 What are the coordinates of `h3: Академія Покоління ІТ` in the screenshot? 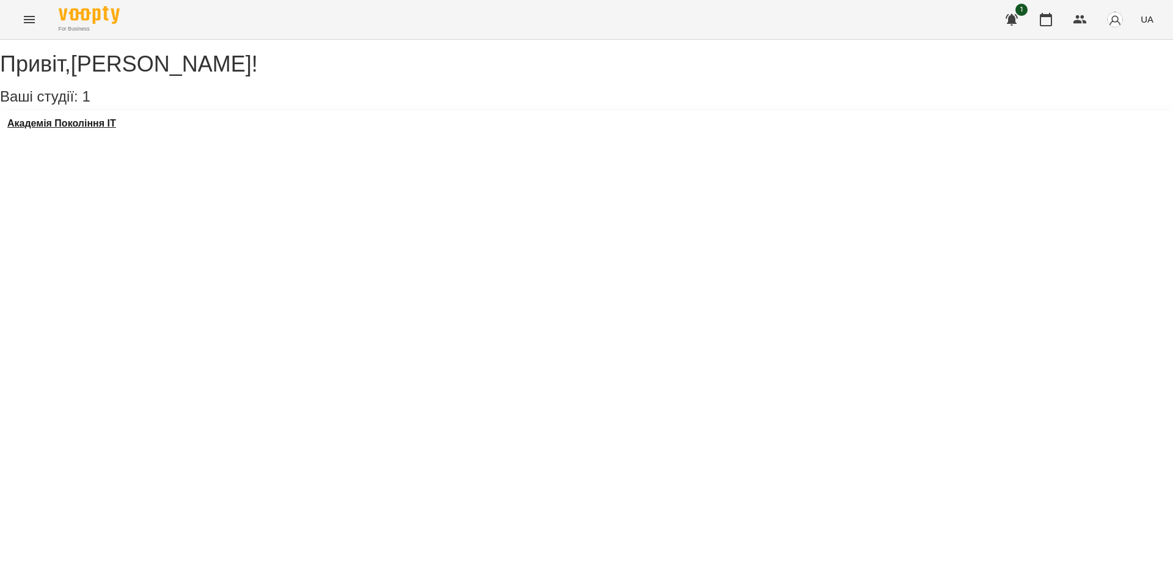 It's located at (62, 123).